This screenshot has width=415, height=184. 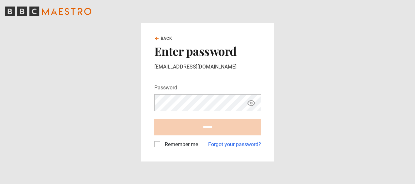 I want to click on label: Remember me, so click(x=180, y=145).